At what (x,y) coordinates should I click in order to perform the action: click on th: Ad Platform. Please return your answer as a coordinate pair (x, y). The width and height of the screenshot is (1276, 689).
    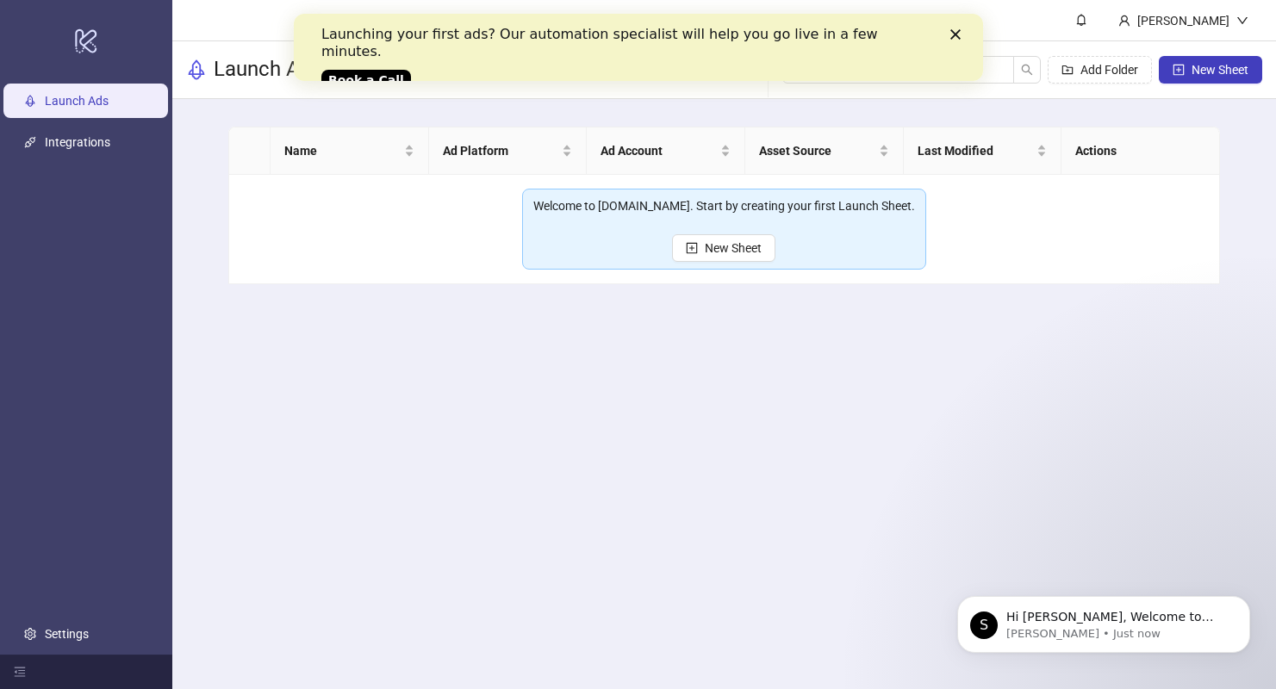
    Looking at the image, I should click on (508, 151).